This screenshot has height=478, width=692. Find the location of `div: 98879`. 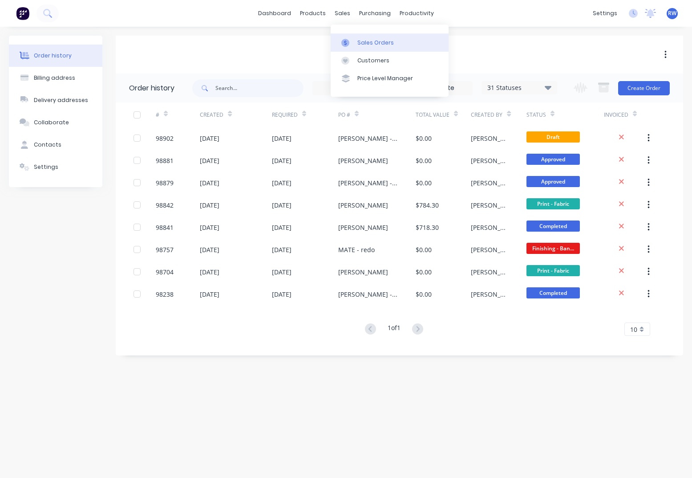

div: 98879 is located at coordinates (165, 183).